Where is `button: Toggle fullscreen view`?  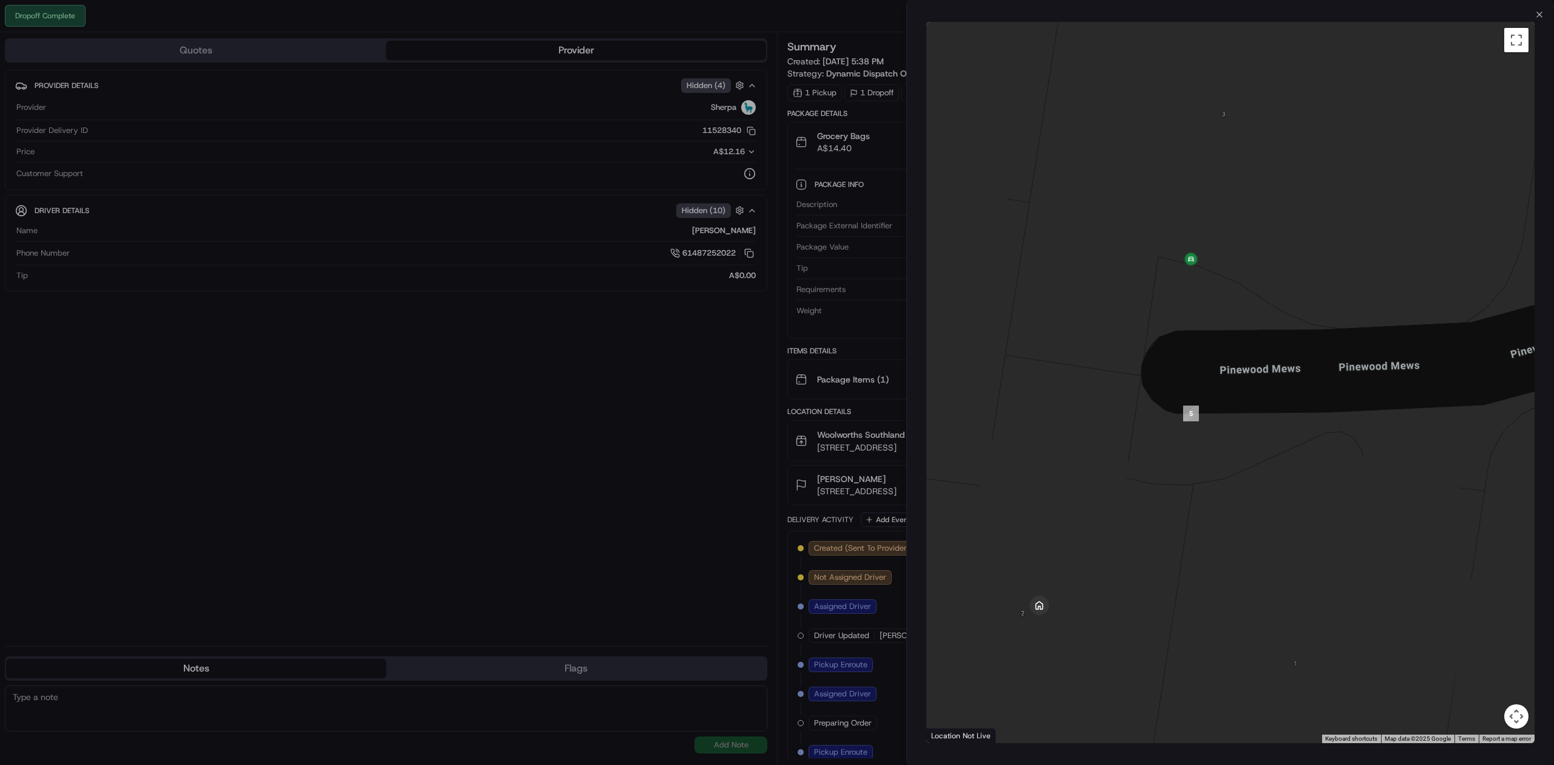 button: Toggle fullscreen view is located at coordinates (1517, 40).